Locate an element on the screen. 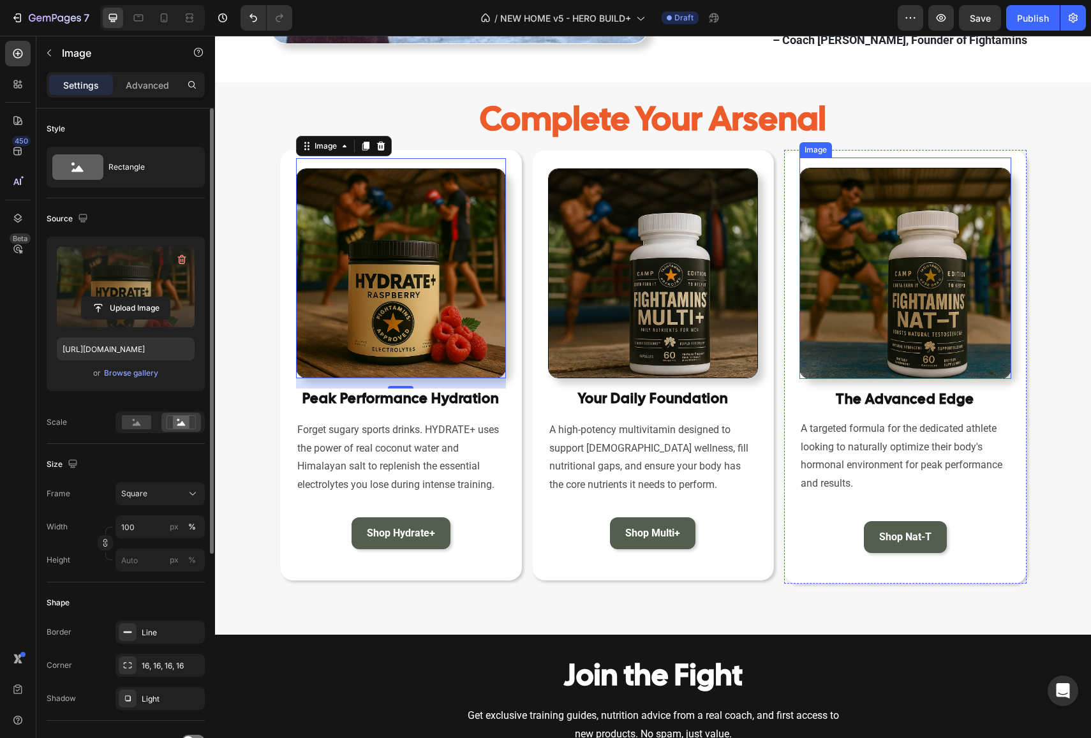  label: Height is located at coordinates (58, 560).